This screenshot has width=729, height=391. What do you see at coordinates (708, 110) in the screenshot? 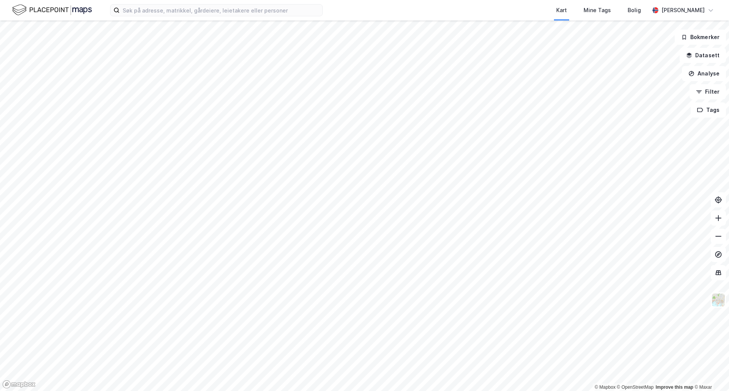
I see `button: Tags` at bounding box center [708, 110].